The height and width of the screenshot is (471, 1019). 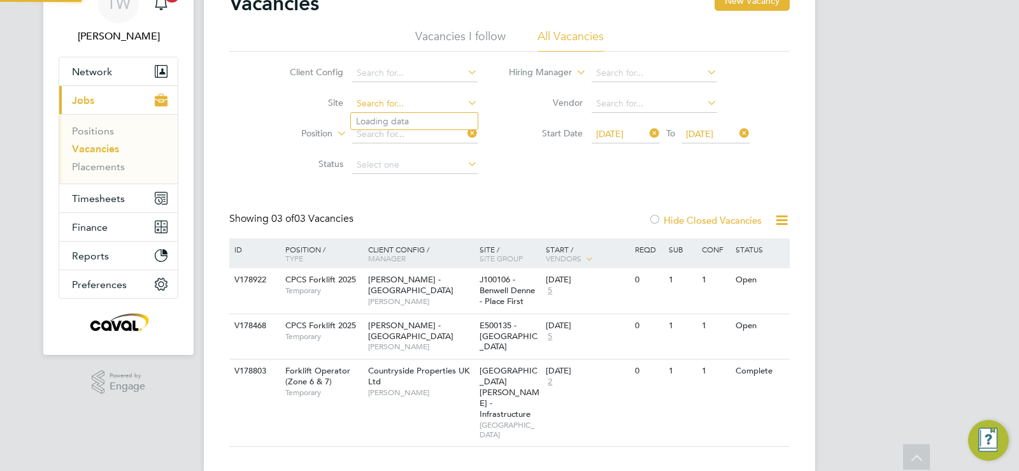 I want to click on label: Client Config, so click(x=306, y=72).